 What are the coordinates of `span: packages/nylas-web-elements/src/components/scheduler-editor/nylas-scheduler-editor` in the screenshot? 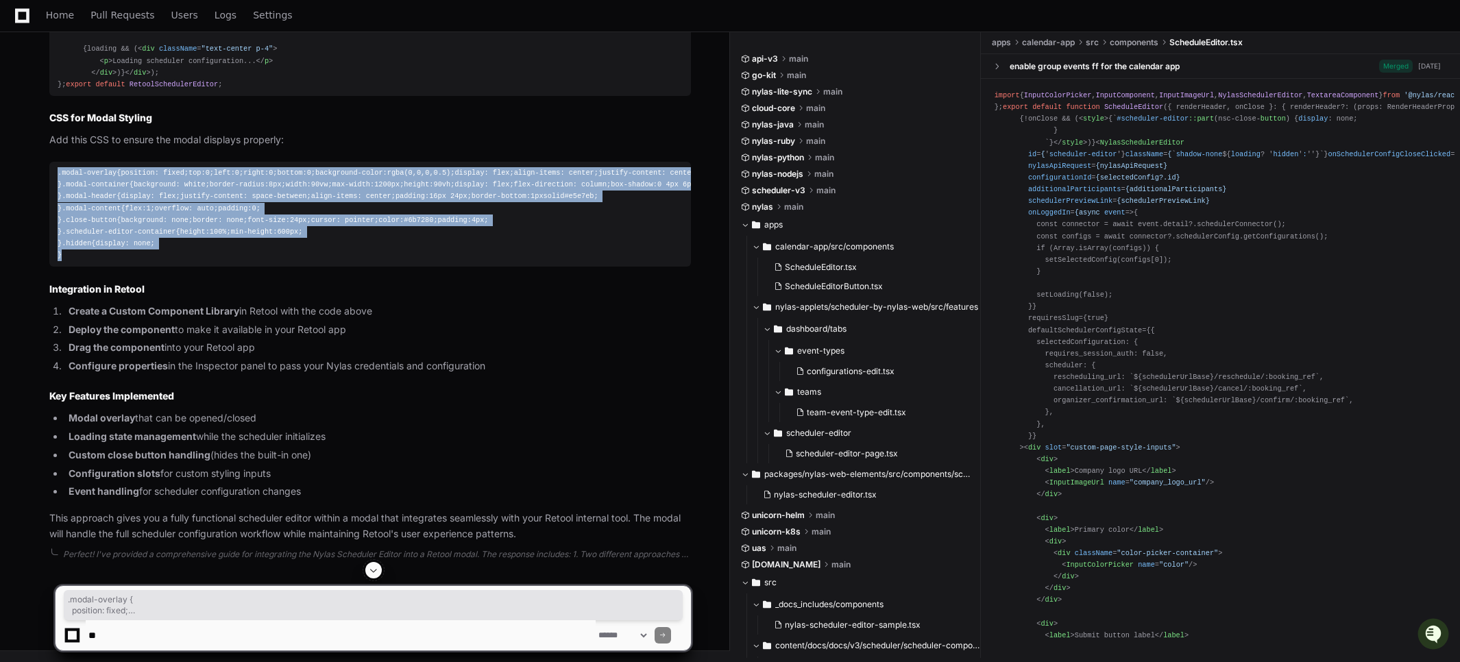 It's located at (867, 474).